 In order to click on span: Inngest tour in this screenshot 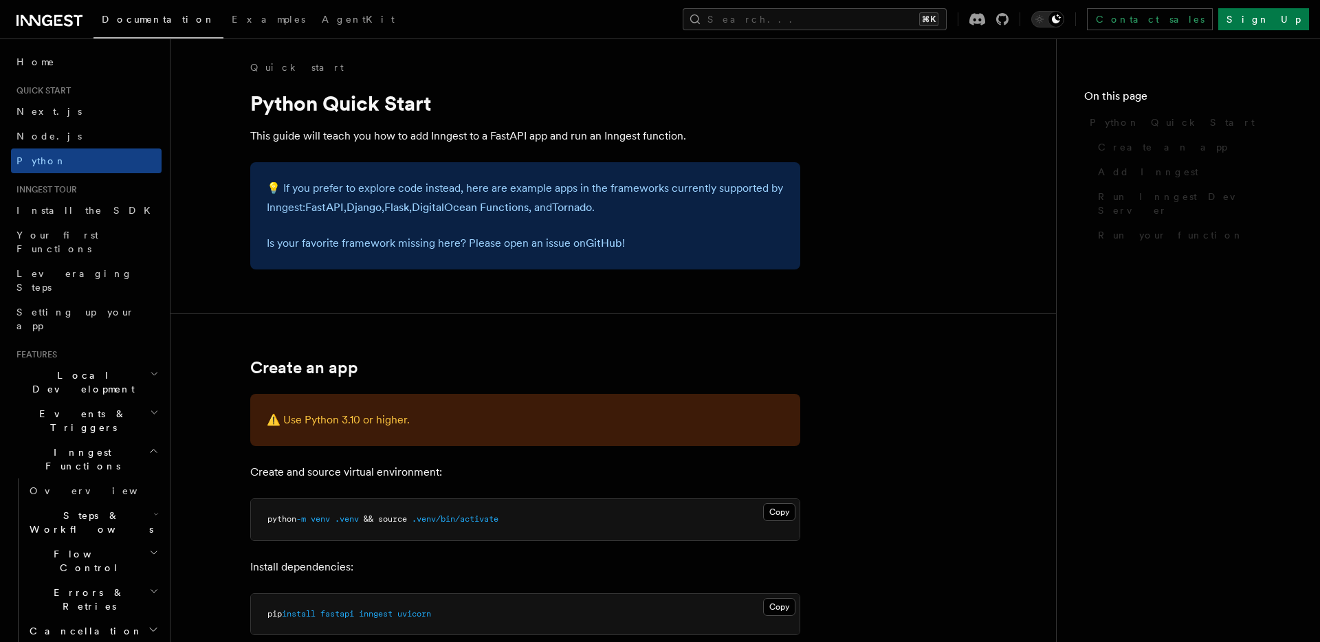, I will do `click(44, 190)`.